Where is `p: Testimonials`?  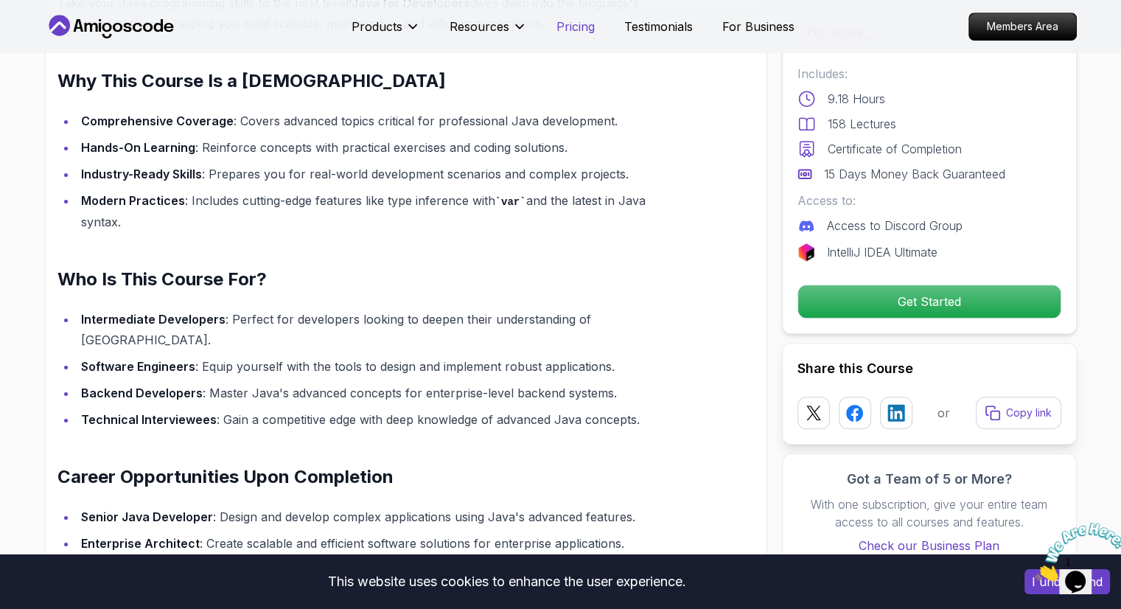 p: Testimonials is located at coordinates (658, 27).